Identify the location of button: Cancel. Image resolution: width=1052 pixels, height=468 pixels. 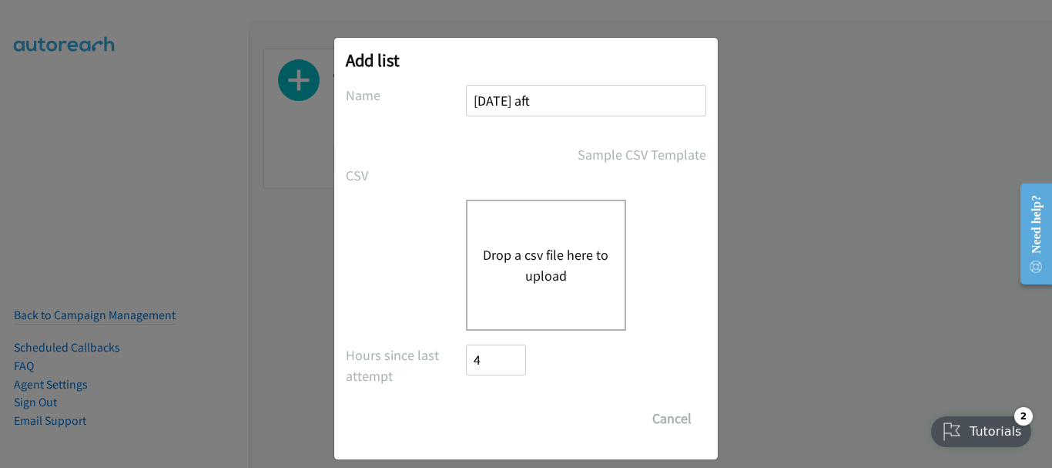
(672, 418).